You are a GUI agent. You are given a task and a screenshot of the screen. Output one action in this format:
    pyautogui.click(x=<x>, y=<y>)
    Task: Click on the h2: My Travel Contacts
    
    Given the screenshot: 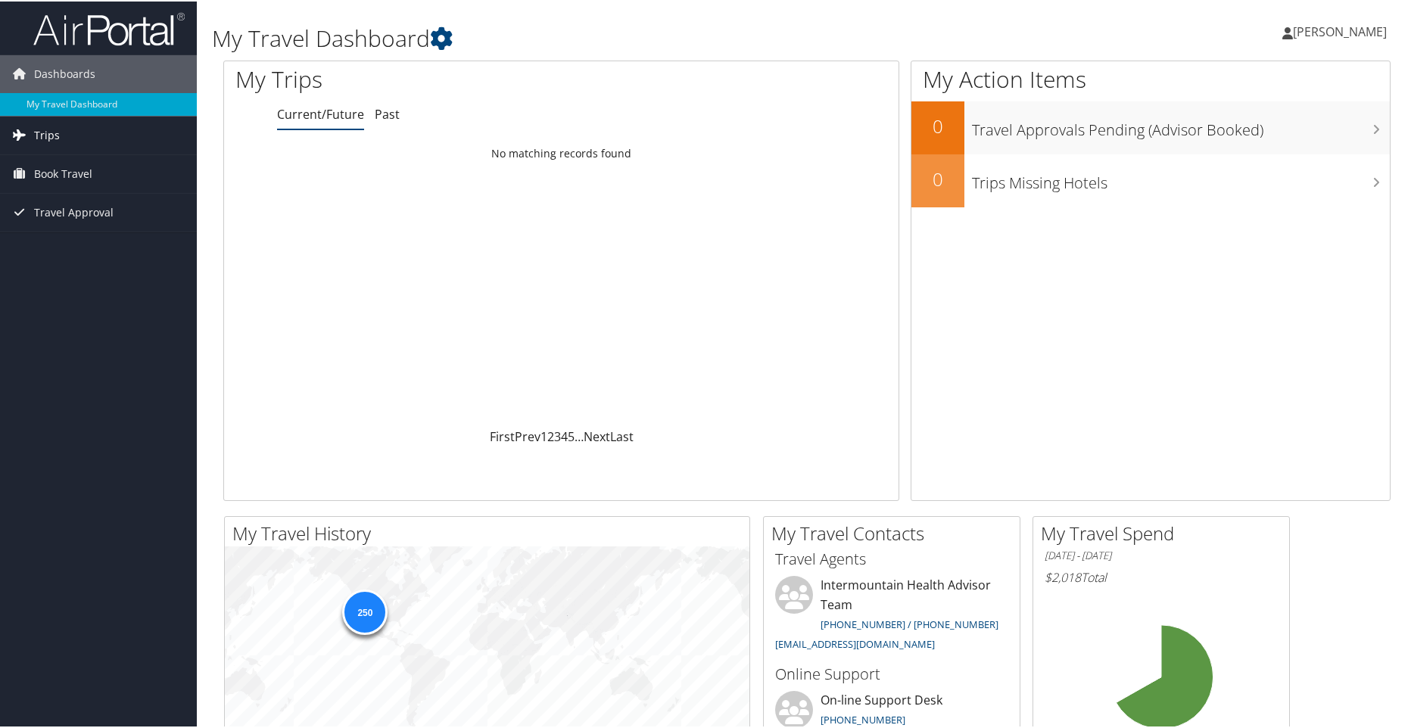 What is the action you would take?
    pyautogui.click(x=896, y=532)
    